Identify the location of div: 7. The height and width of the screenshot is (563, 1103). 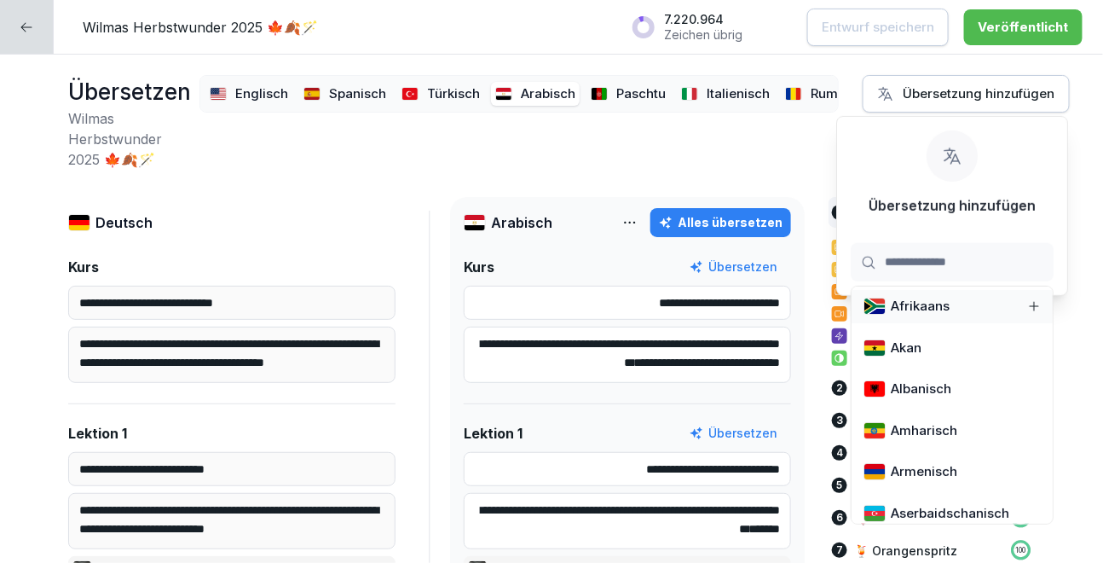
(840, 550).